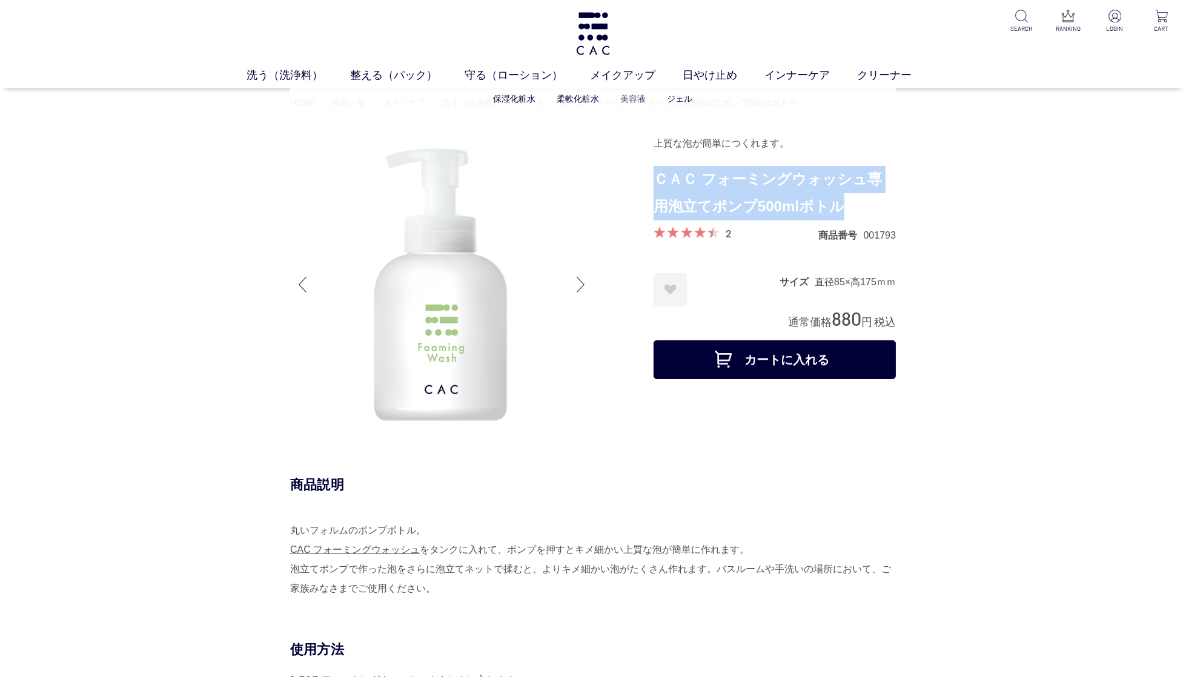 This screenshot has width=1186, height=677. I want to click on a: RANKING, so click(1068, 21).